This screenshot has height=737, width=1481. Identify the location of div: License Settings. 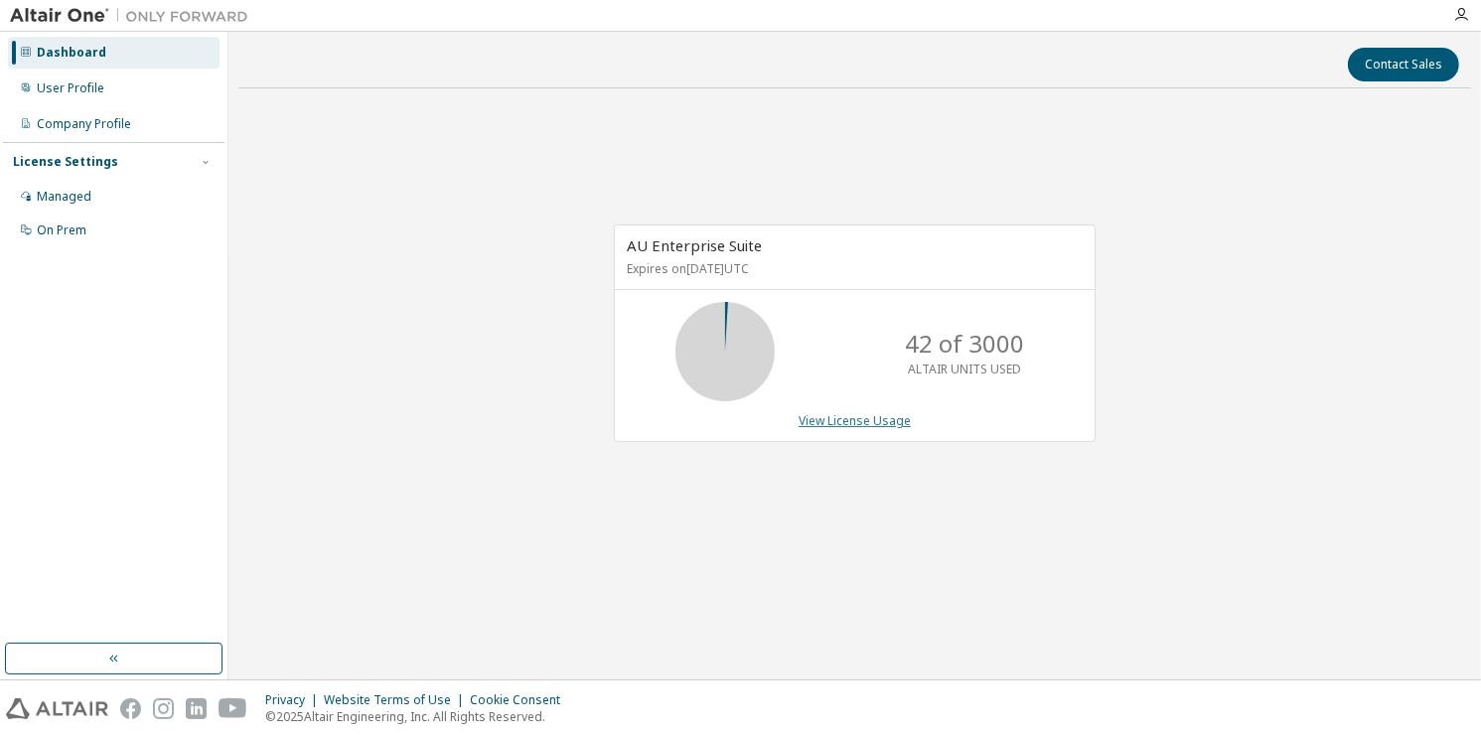
(66, 162).